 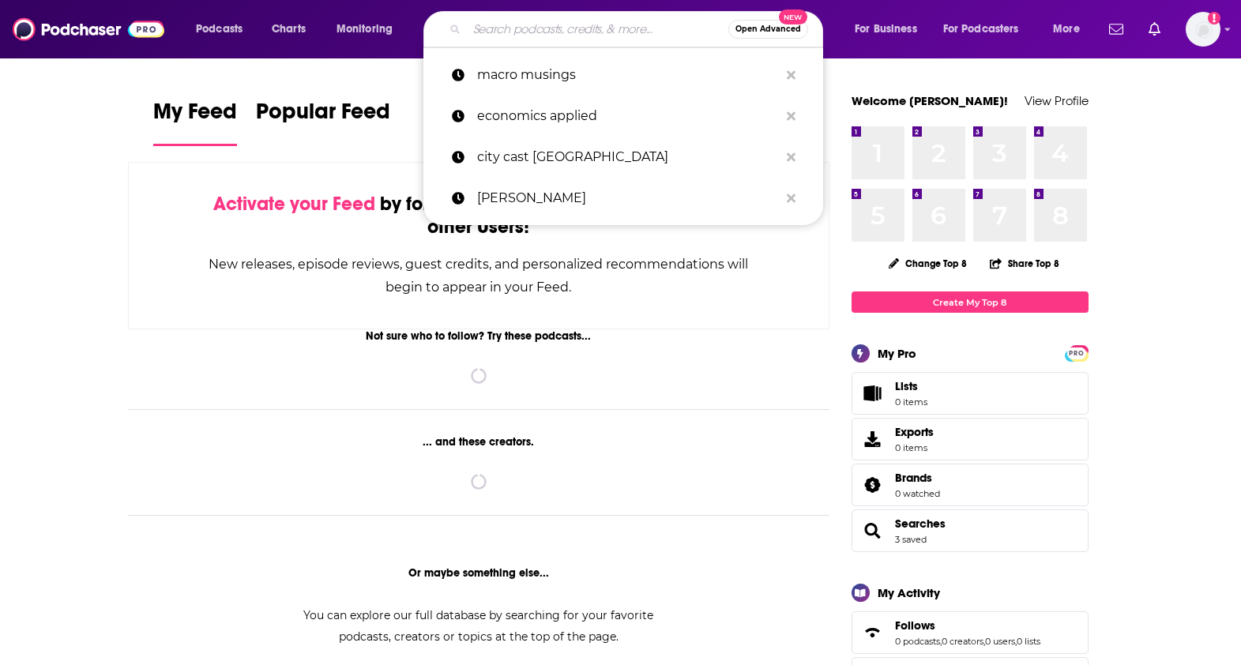 What do you see at coordinates (195, 116) in the screenshot?
I see `span: My Feed` at bounding box center [195, 116].